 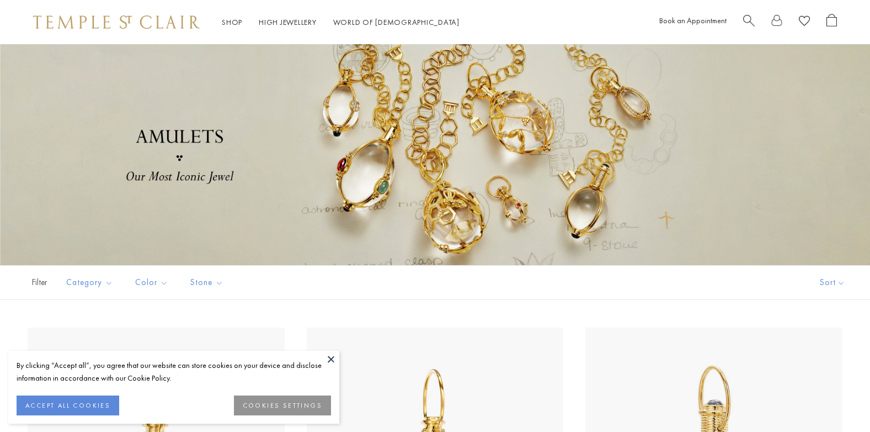 What do you see at coordinates (288, 22) in the screenshot?
I see `a: High JewelleryHigh Jewellery` at bounding box center [288, 22].